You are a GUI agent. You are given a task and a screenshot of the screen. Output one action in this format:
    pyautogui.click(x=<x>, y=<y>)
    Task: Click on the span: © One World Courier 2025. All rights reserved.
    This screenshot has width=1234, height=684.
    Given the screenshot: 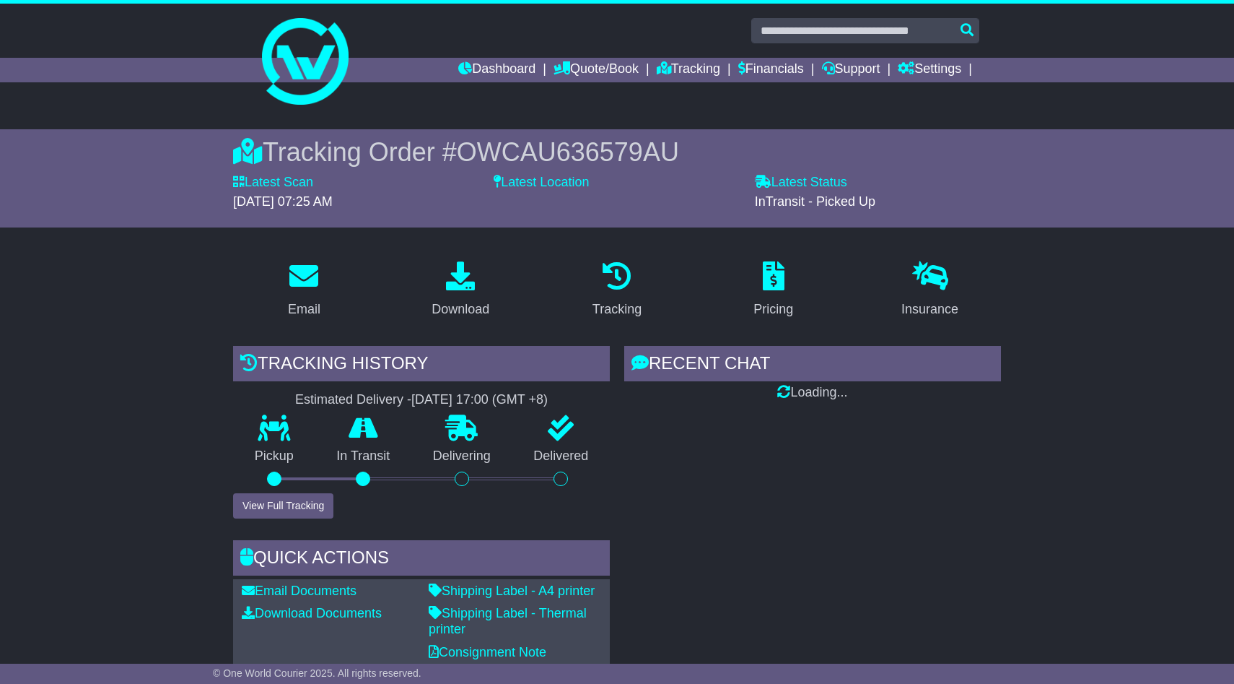 What is the action you would take?
    pyautogui.click(x=317, y=673)
    